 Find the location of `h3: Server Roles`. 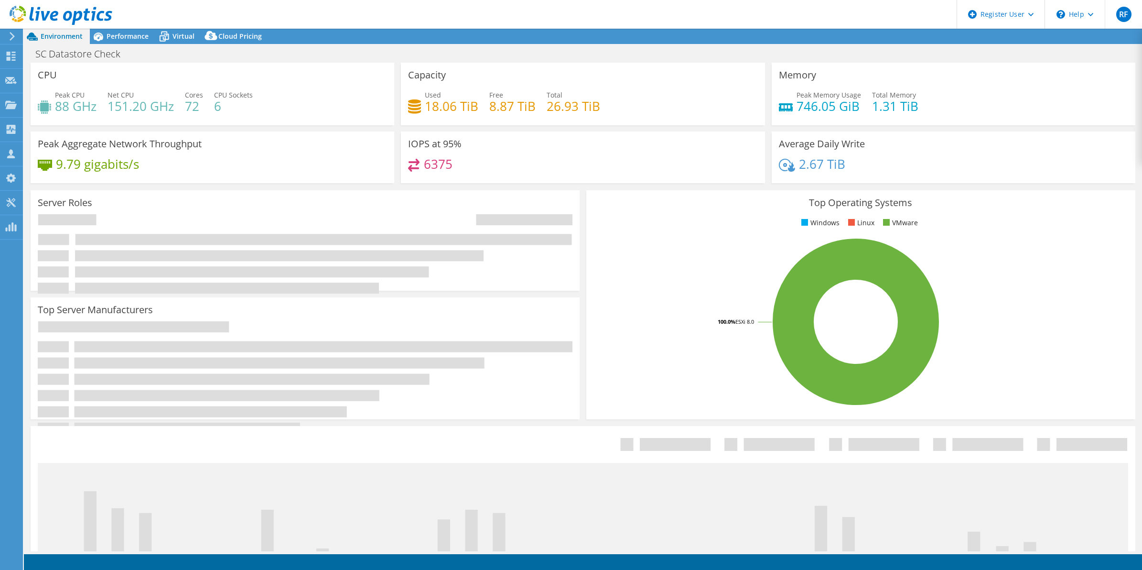

h3: Server Roles is located at coordinates (65, 203).